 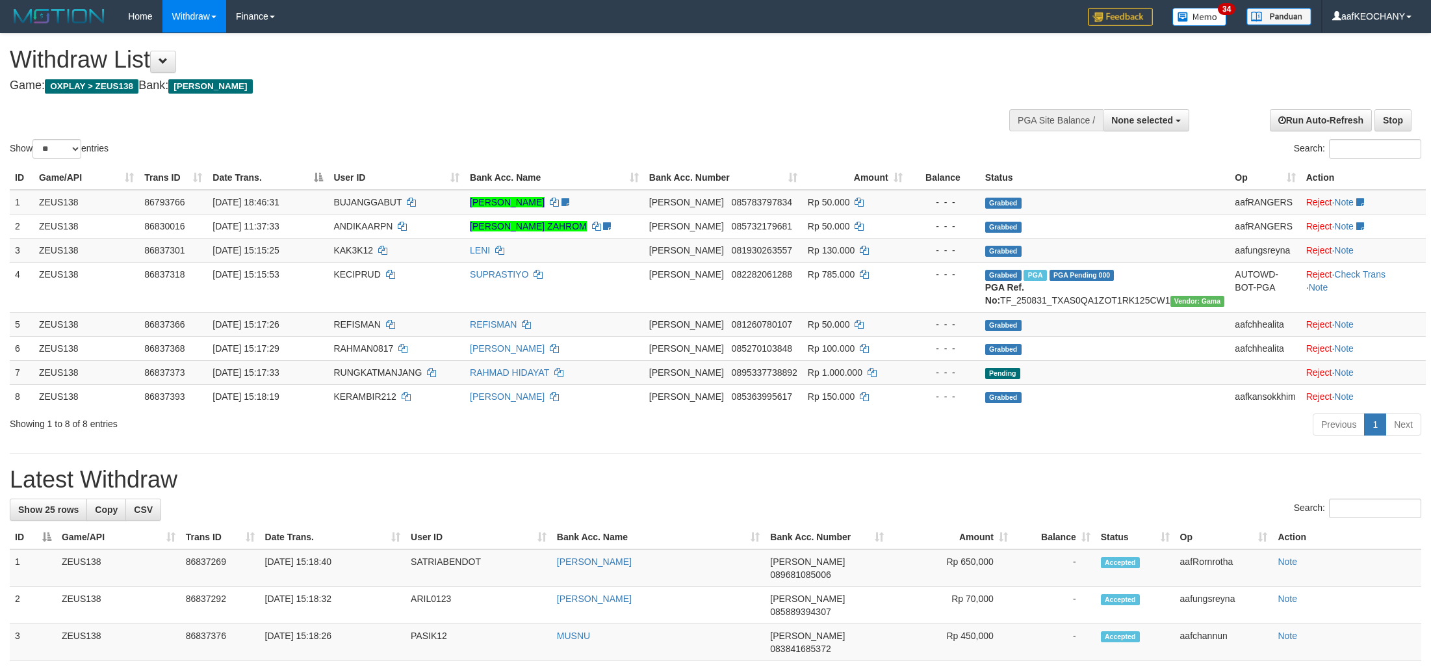 What do you see at coordinates (220, 642) in the screenshot?
I see `td: 86837376` at bounding box center [220, 642].